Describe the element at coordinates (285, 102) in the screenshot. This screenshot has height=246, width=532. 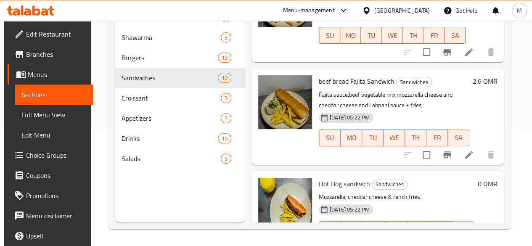
I see `img: beef bread Fajita Sandwich` at that location.